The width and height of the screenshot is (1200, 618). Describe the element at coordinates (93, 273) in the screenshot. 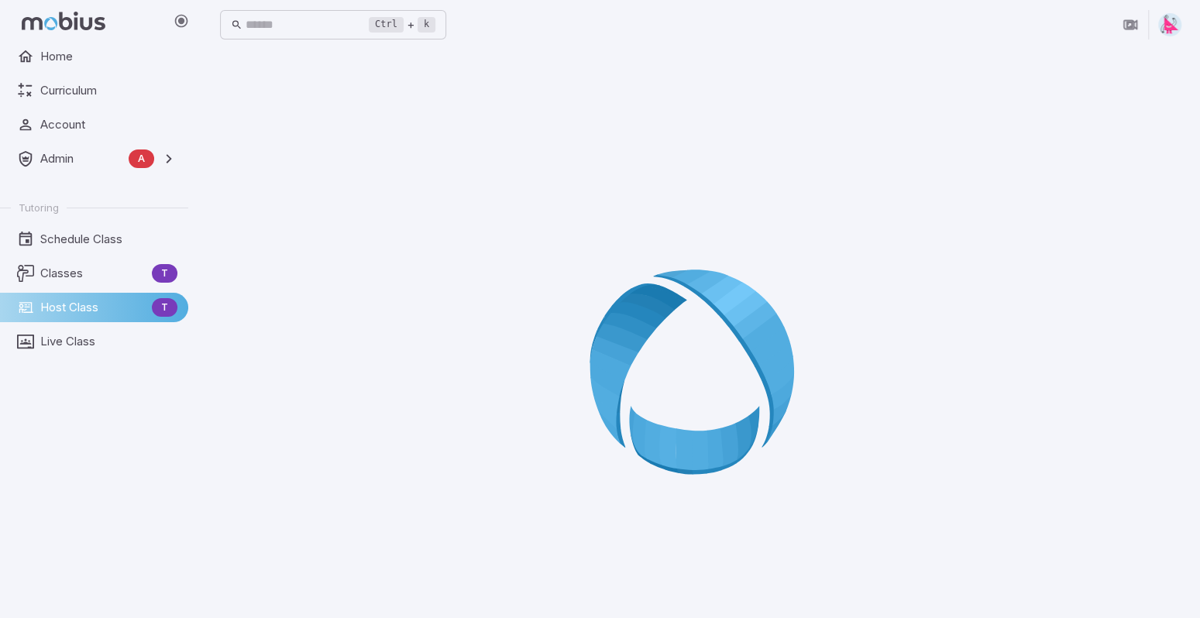

I see `span: Classes` at that location.